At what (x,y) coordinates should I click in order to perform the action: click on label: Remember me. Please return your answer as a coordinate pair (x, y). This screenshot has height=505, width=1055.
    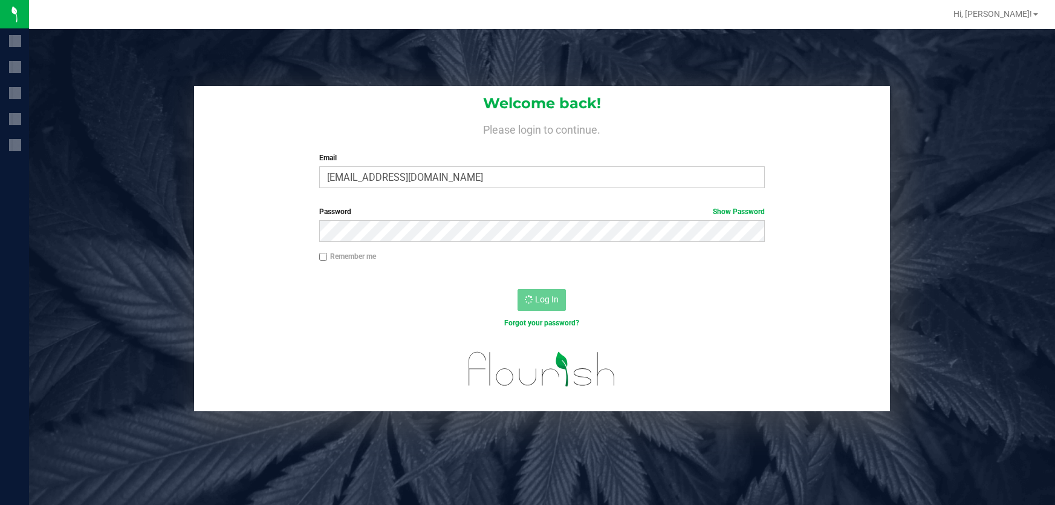
    Looking at the image, I should click on (348, 256).